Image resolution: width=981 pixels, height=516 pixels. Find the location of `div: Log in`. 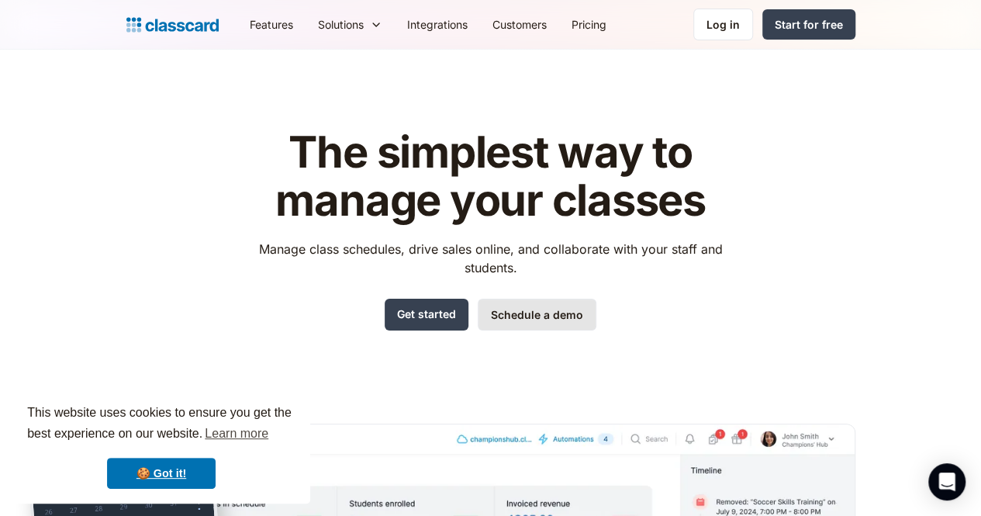

div: Log in is located at coordinates (723, 24).